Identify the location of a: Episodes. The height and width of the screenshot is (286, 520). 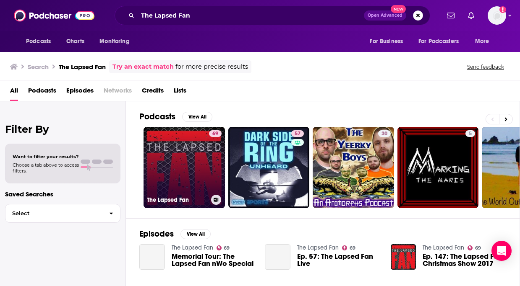
(80, 92).